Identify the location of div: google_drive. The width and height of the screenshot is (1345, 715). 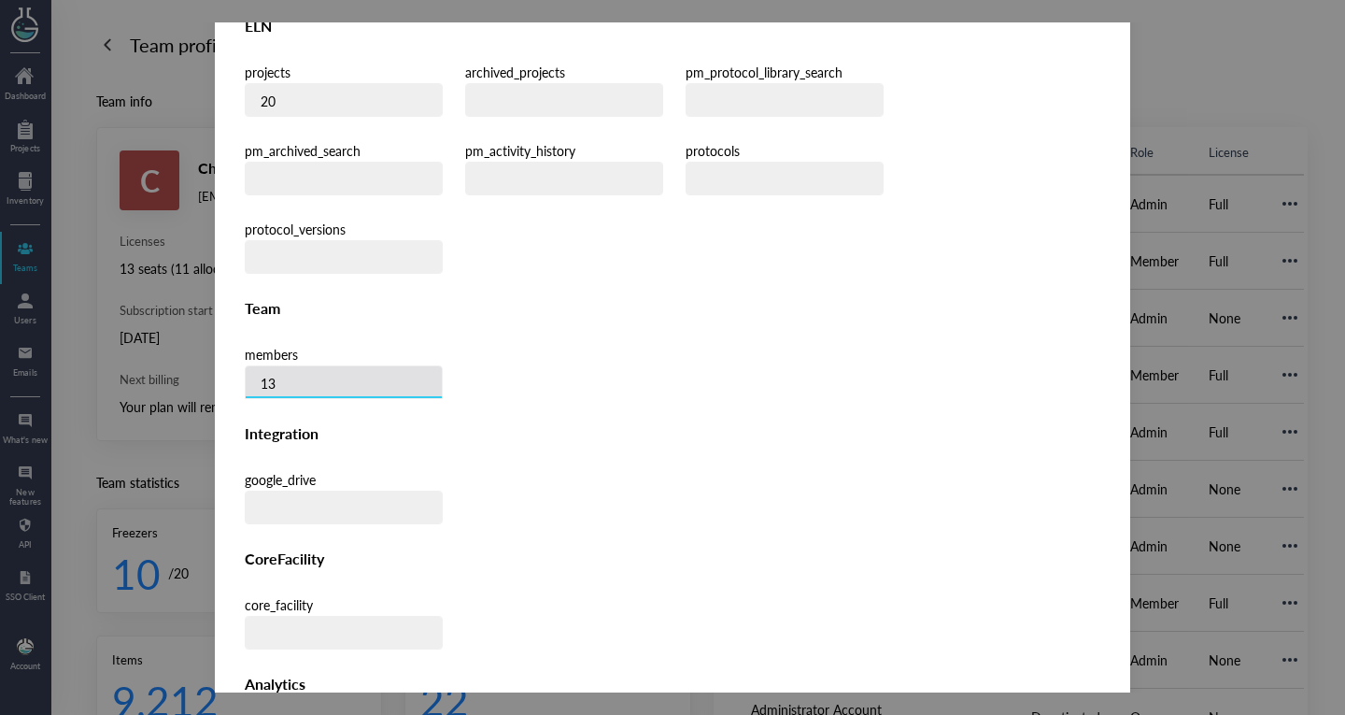
(344, 479).